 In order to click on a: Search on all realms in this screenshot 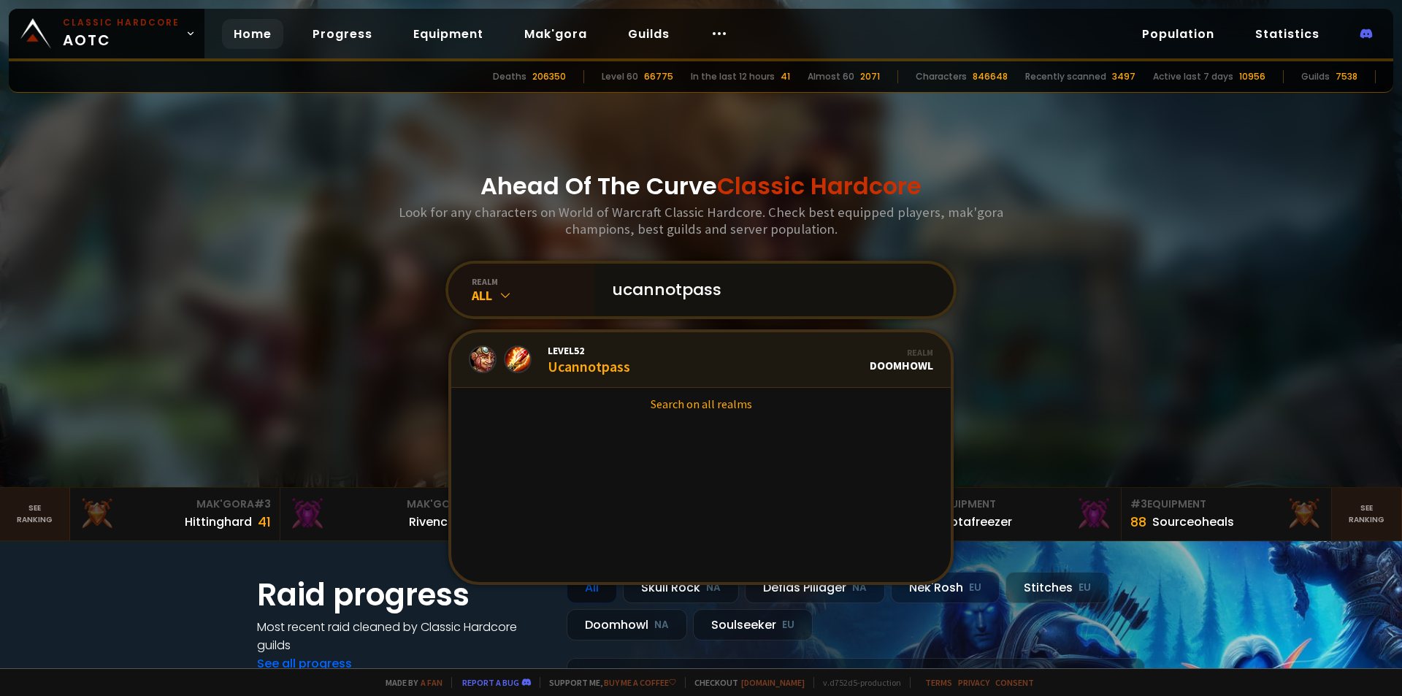, I will do `click(701, 404)`.